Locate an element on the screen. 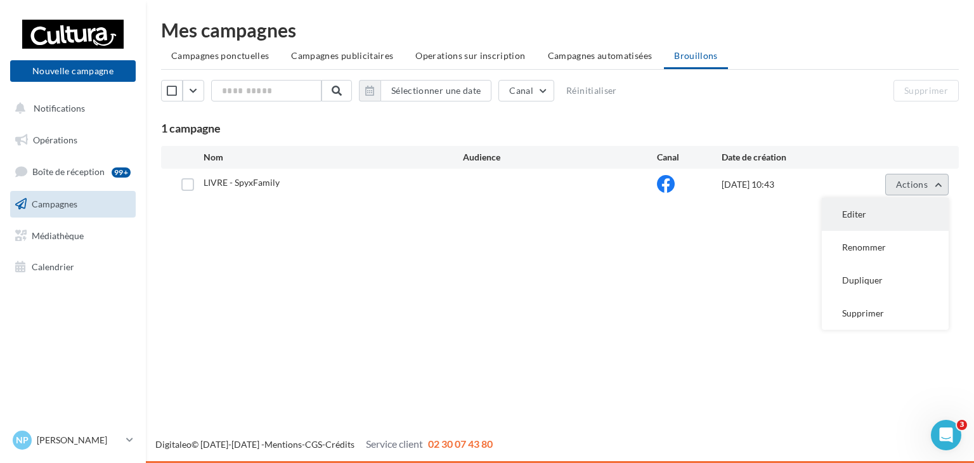  span: Campagnes automatisées is located at coordinates (600, 55).